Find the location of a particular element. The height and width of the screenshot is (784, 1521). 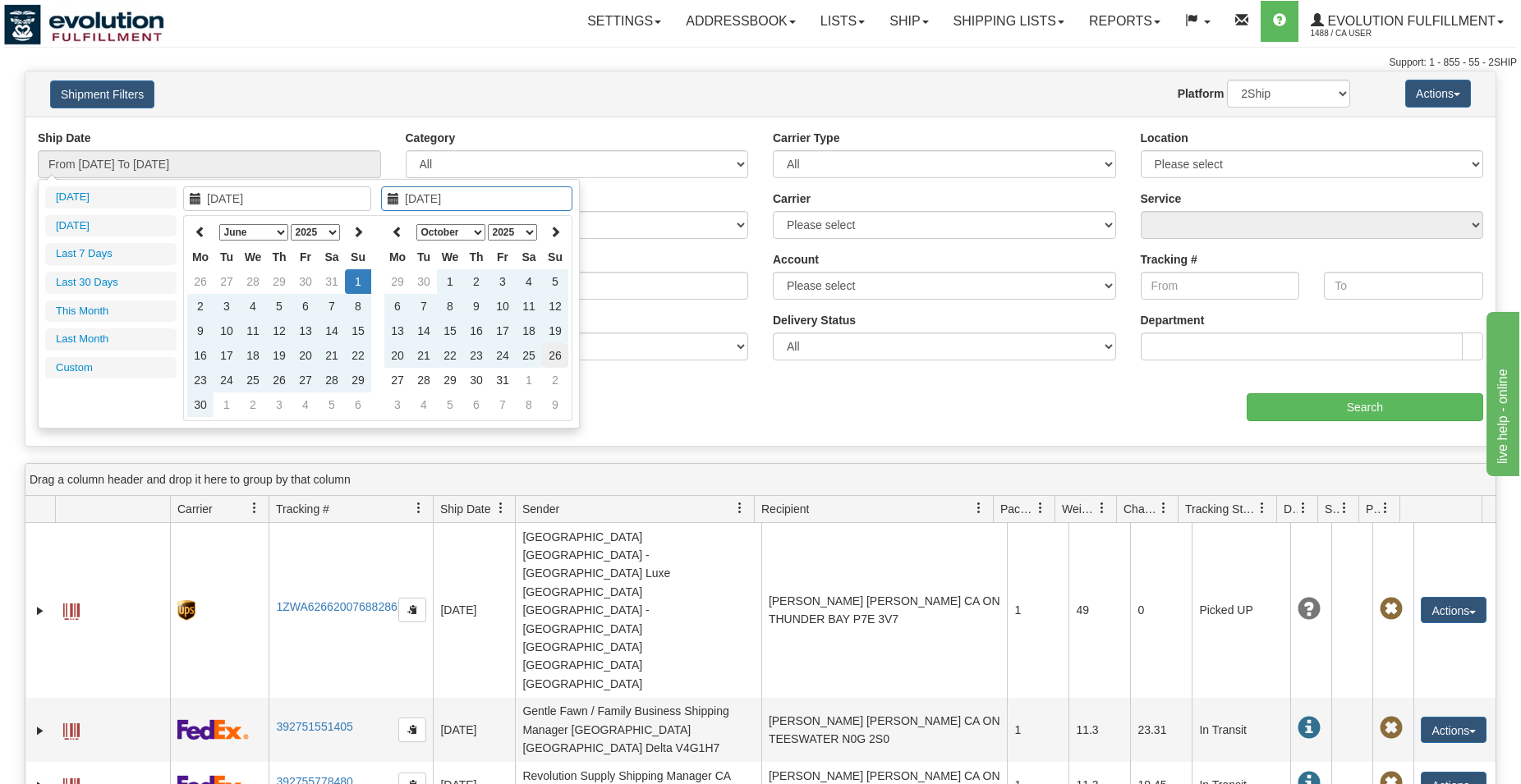

th: Fr is located at coordinates (306, 257).